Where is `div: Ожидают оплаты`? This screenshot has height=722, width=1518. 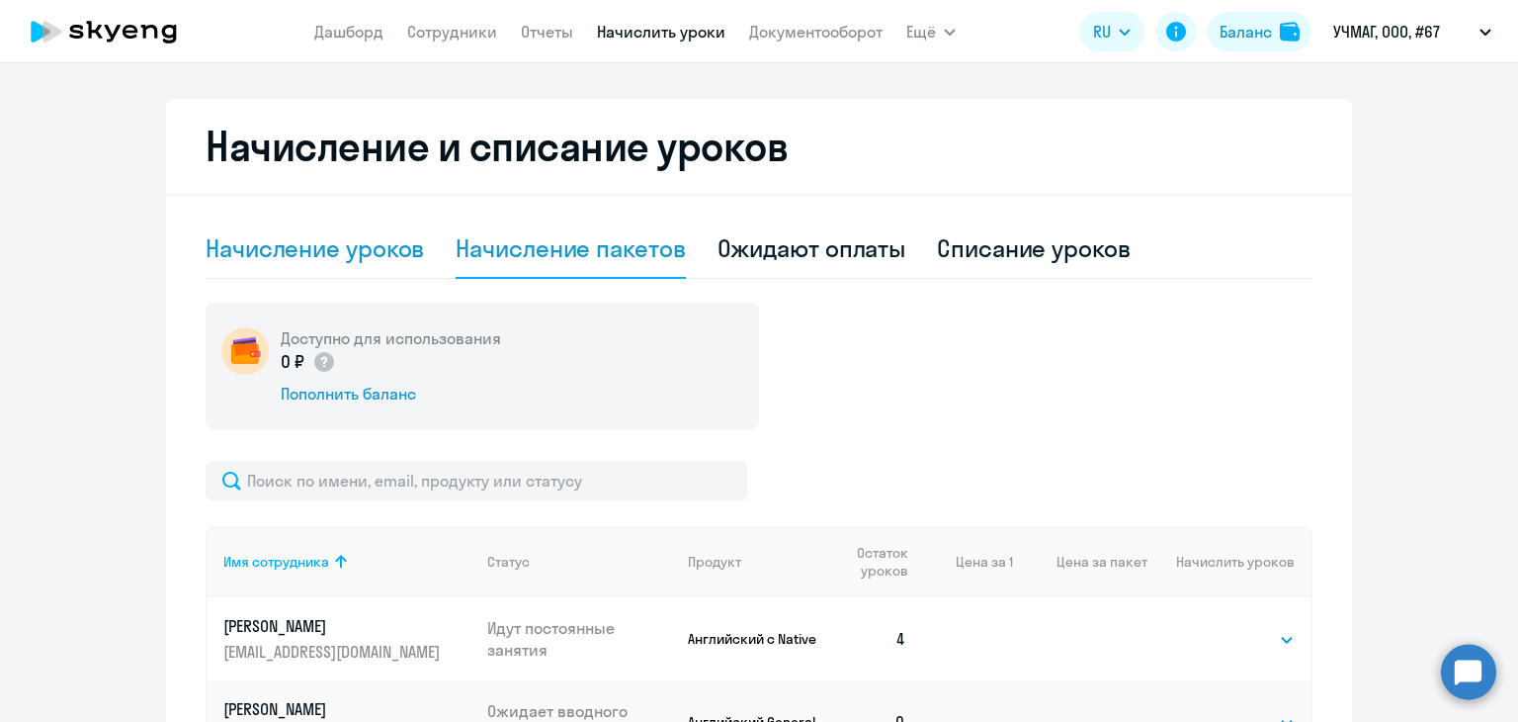 div: Ожидают оплаты is located at coordinates (811, 248).